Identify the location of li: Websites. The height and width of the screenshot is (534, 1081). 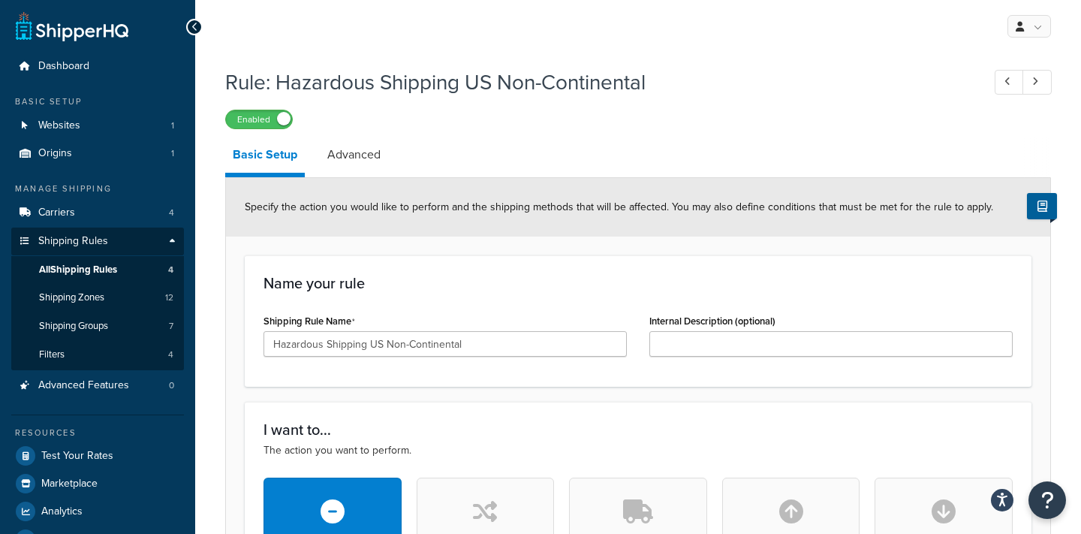
(98, 125).